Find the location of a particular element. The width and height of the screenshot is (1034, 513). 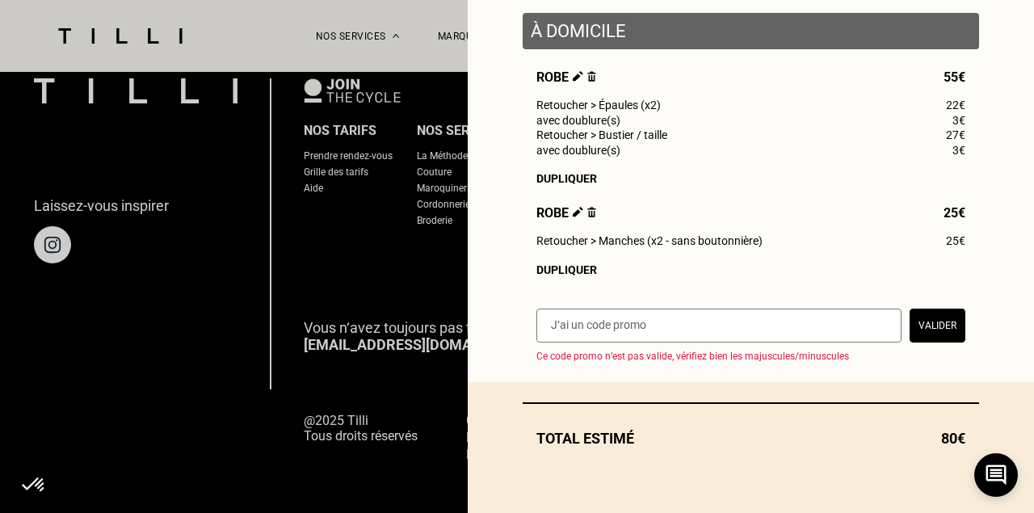

span: Retoucher > Épaules (x2) is located at coordinates (599, 105).